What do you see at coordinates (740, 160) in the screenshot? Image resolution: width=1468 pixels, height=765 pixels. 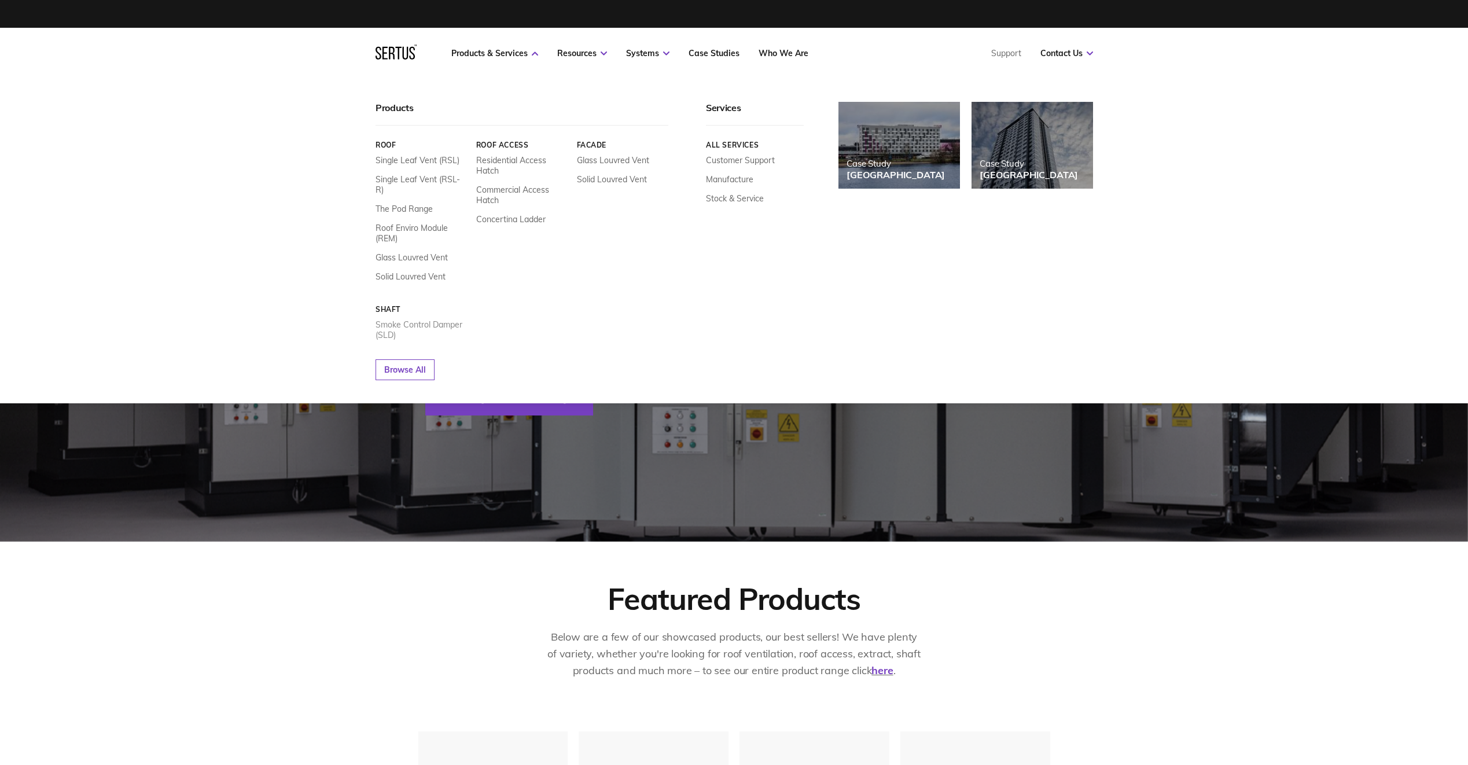 I see `a: Customer Support` at bounding box center [740, 160].